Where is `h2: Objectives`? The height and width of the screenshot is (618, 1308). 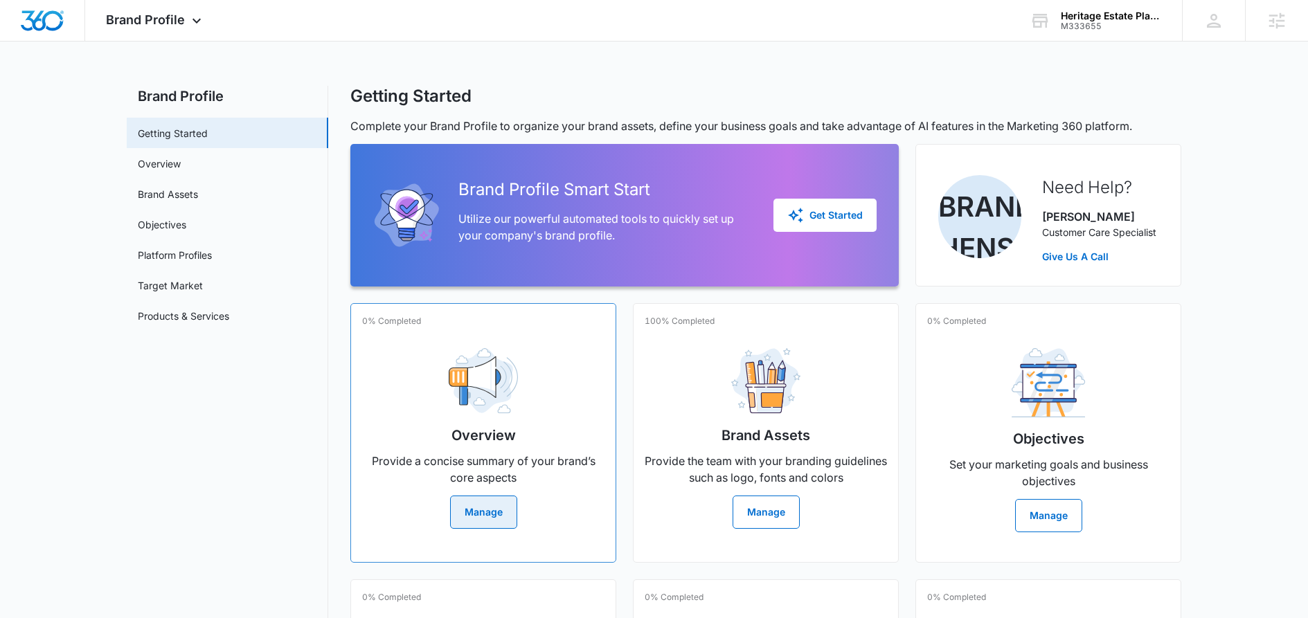
h2: Objectives is located at coordinates (1048, 439).